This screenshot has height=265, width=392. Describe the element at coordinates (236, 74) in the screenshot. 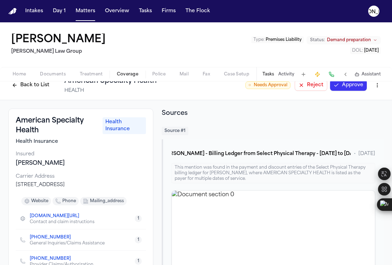

I see `span: Case Setup` at that location.